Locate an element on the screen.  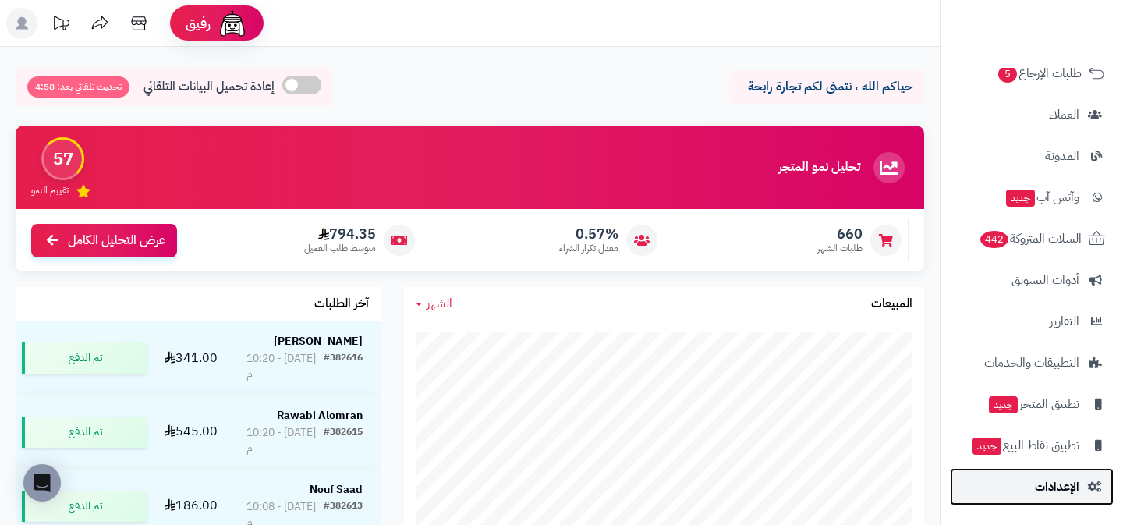
a: عرض التحليل الكامل is located at coordinates (104, 240).